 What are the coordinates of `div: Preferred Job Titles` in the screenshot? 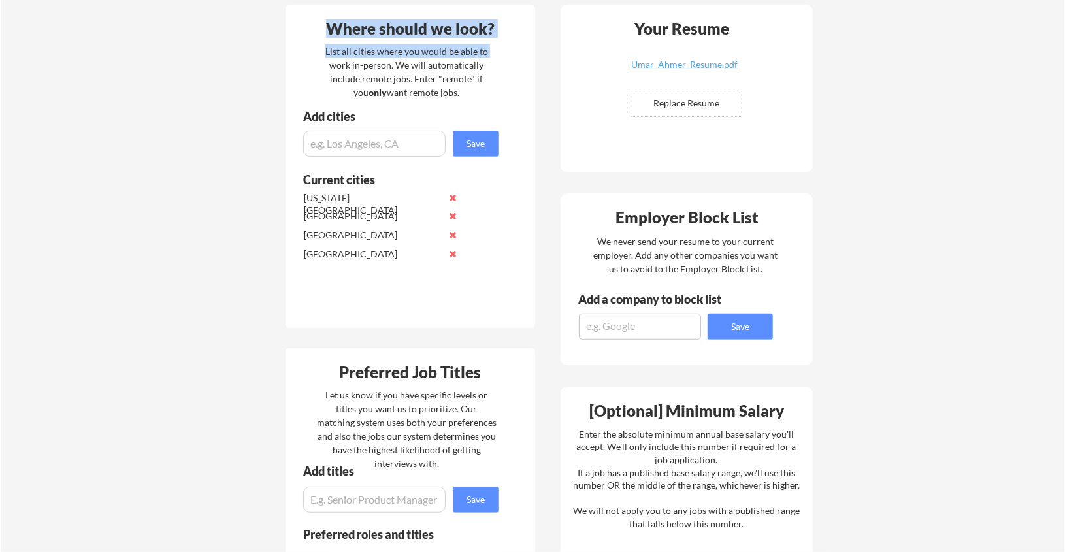 It's located at (410, 372).